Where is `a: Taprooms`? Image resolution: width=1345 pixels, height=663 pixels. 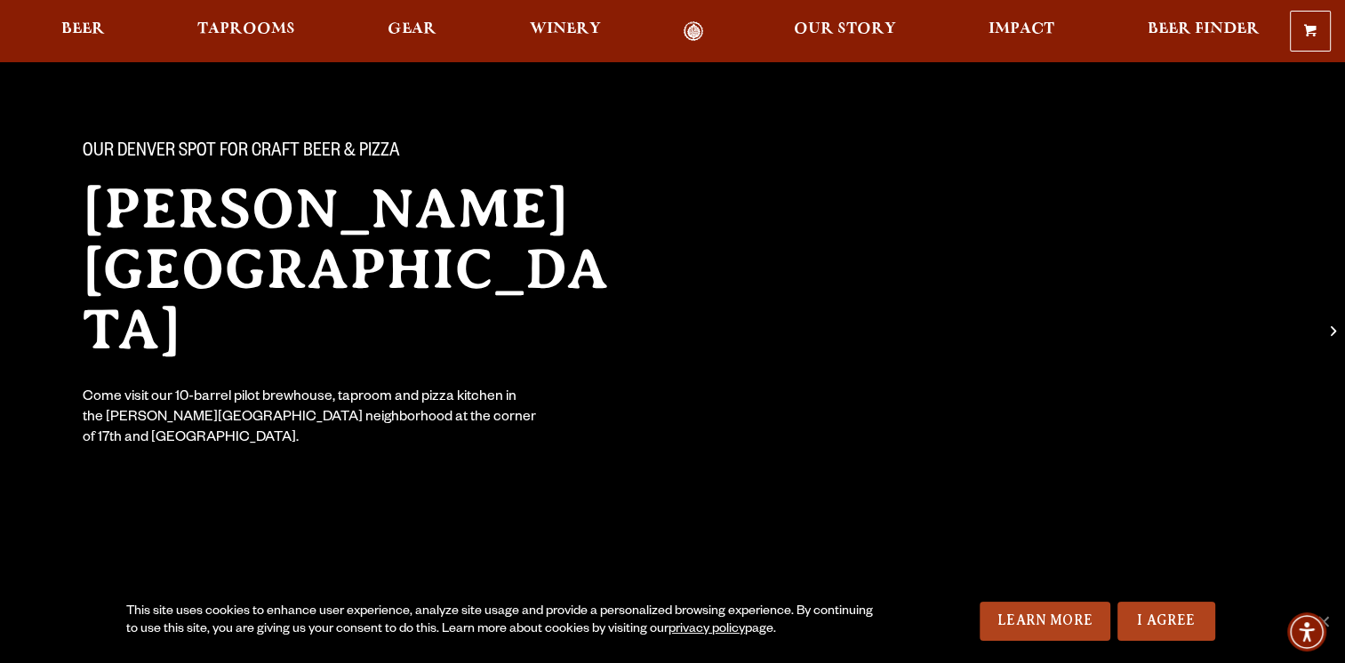
a: Taprooms is located at coordinates (246, 31).